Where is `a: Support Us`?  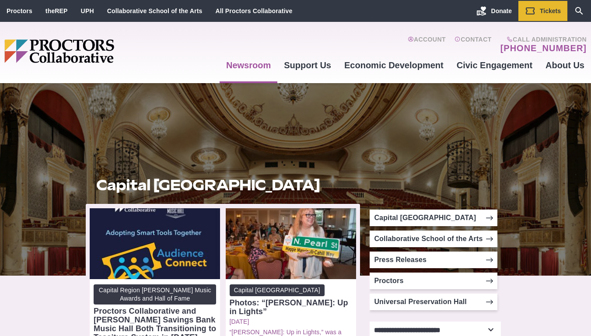 a: Support Us is located at coordinates (307, 65).